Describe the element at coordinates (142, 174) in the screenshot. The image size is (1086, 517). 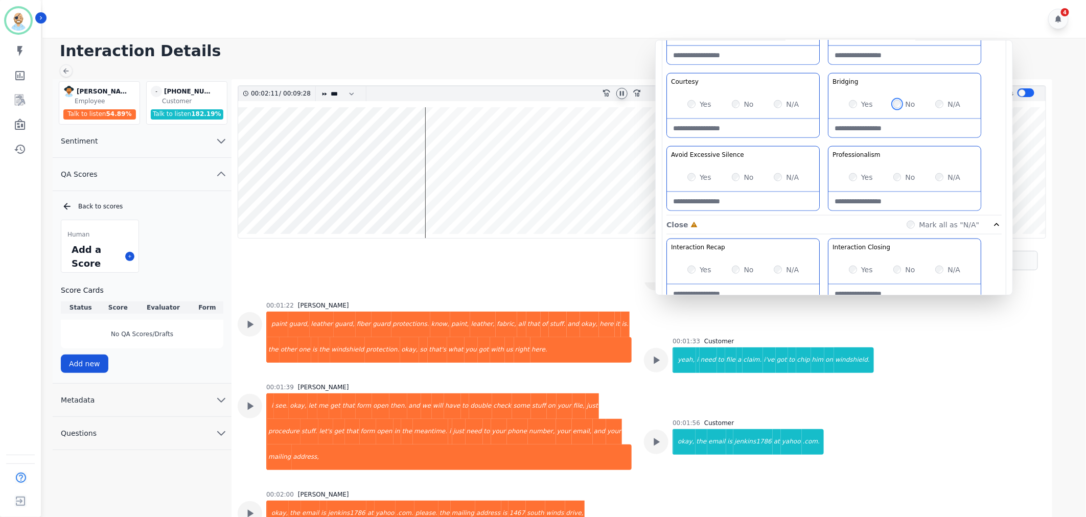
I see `button: QA Scores chevron up` at that location.